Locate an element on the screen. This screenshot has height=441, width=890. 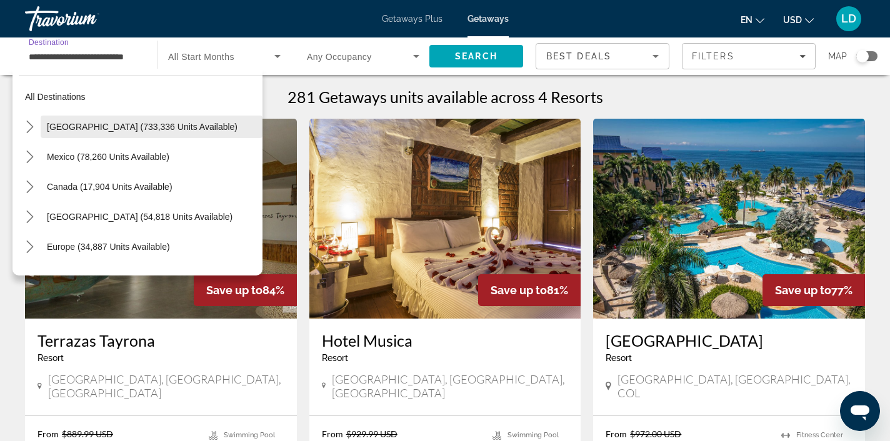
span: Mexico (78,260 units available) is located at coordinates (108, 157).